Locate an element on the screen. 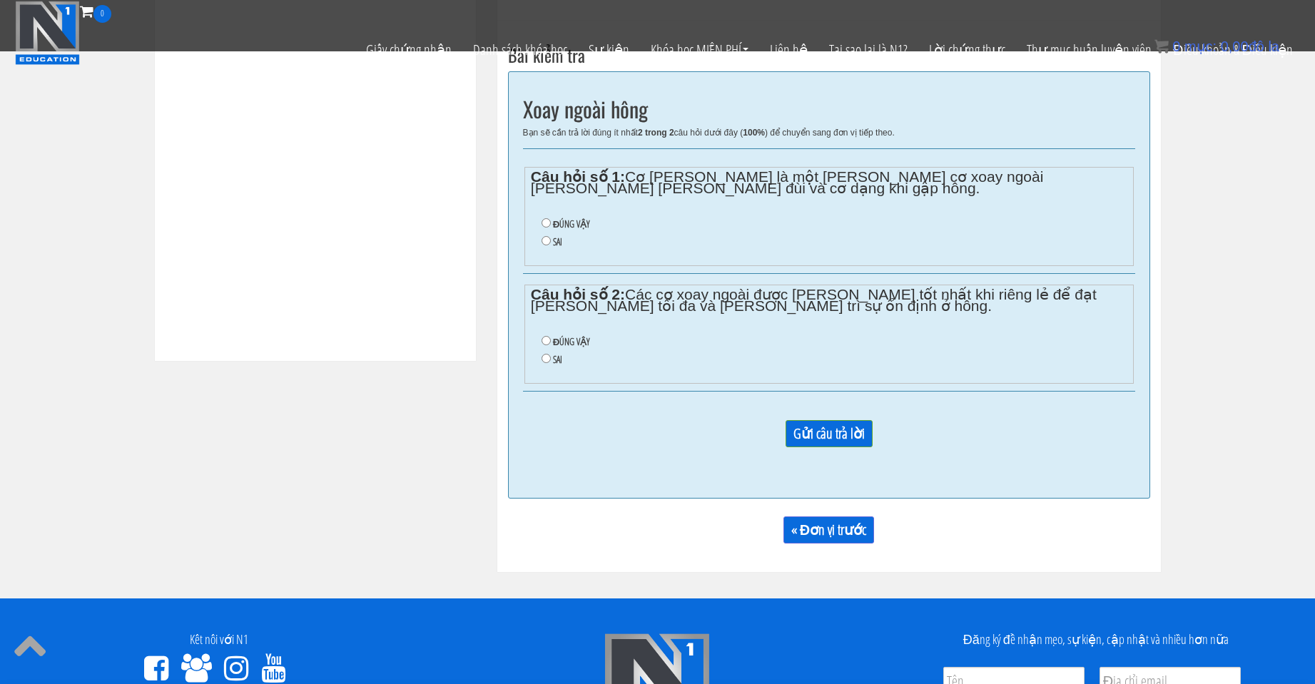 This screenshot has width=1315, height=684. font: Câu hỏi số 1: is located at coordinates (578, 176).